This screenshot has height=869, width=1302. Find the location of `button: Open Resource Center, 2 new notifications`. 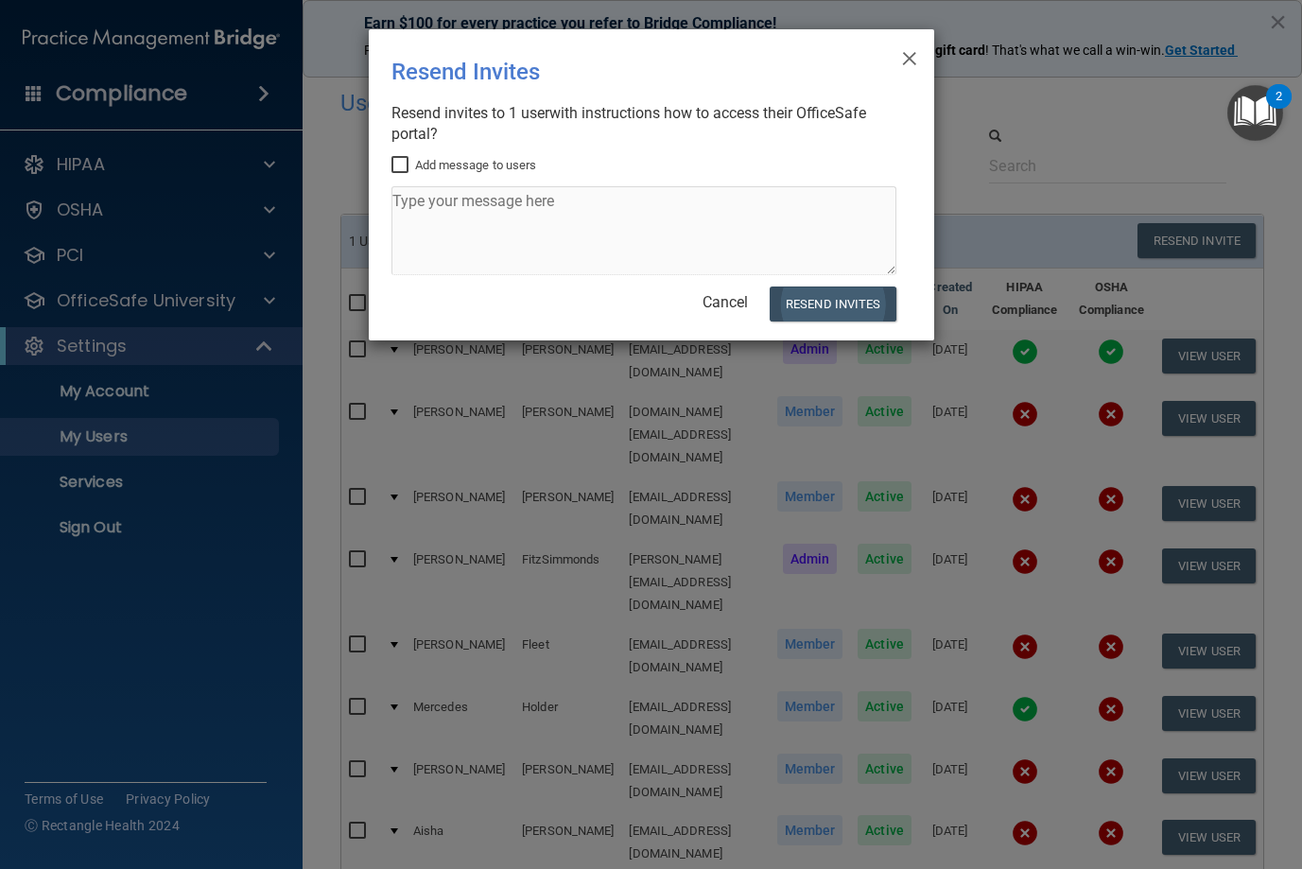

button: Open Resource Center, 2 new notifications is located at coordinates (1255, 113).